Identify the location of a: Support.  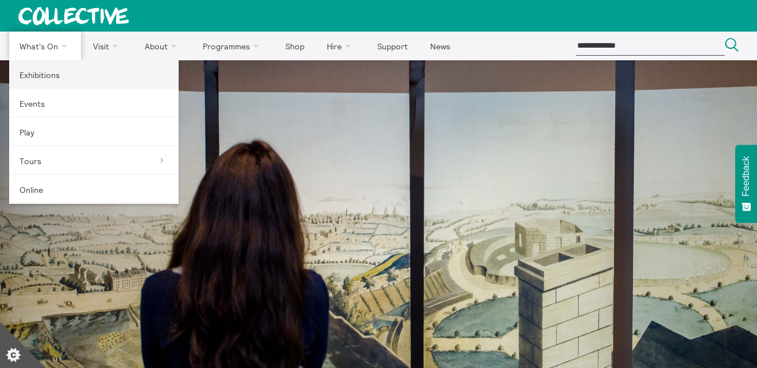
(392, 46).